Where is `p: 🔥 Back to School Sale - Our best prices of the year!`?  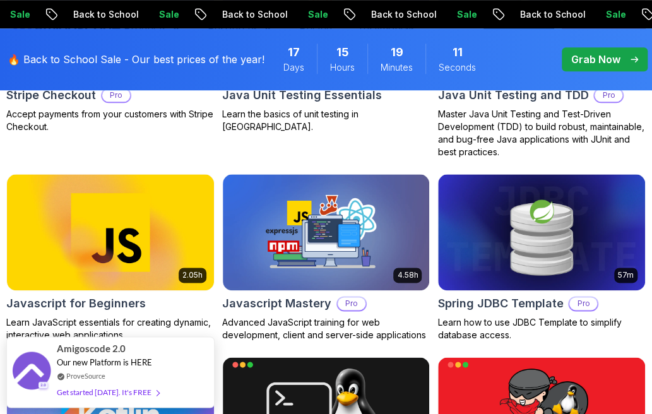 p: 🔥 Back to School Sale - Our best prices of the year! is located at coordinates (136, 59).